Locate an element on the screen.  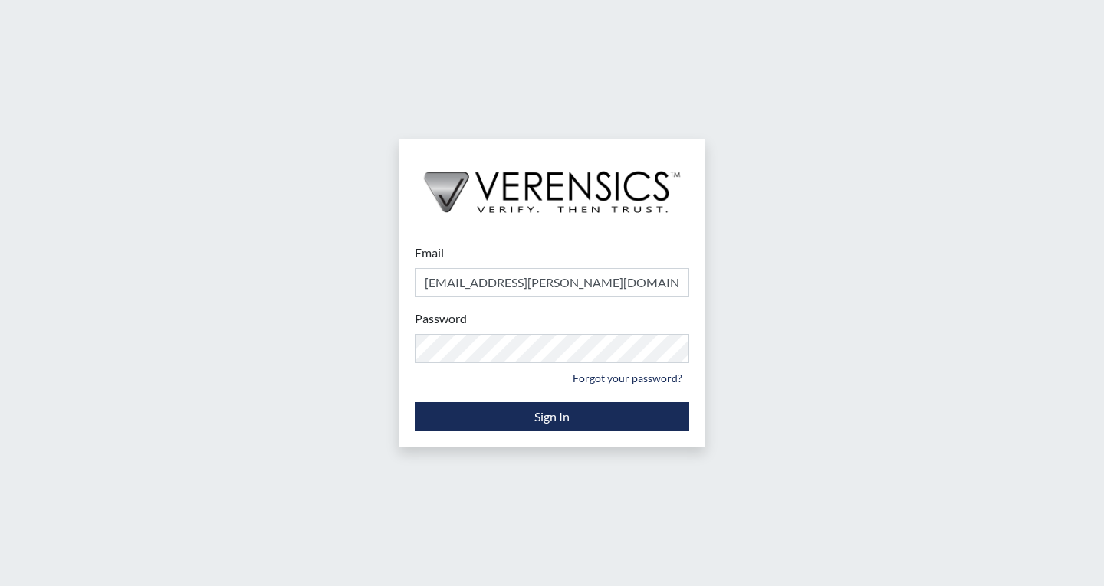
img: logo-wide-black.2aad4157.png is located at coordinates (552, 184).